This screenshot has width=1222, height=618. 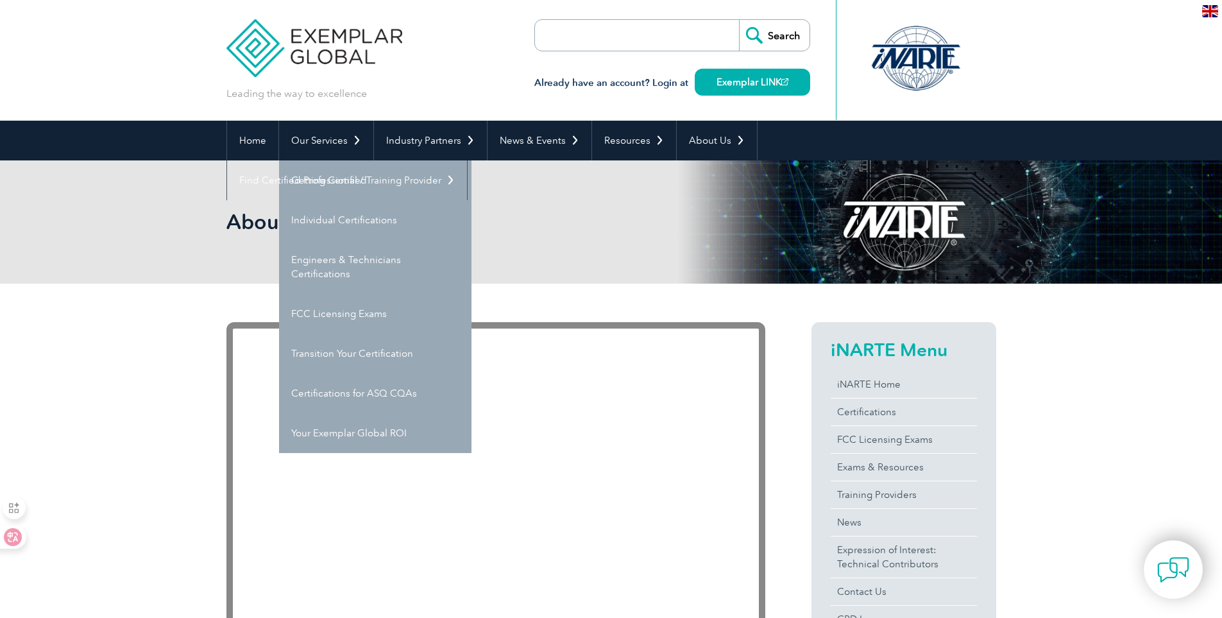 What do you see at coordinates (253, 141) in the screenshot?
I see `a: Home` at bounding box center [253, 141].